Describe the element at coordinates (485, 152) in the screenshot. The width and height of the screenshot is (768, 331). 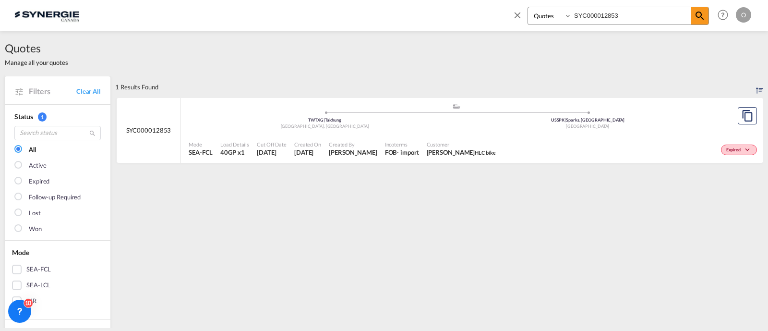
I see `span: HLC bike` at that location.